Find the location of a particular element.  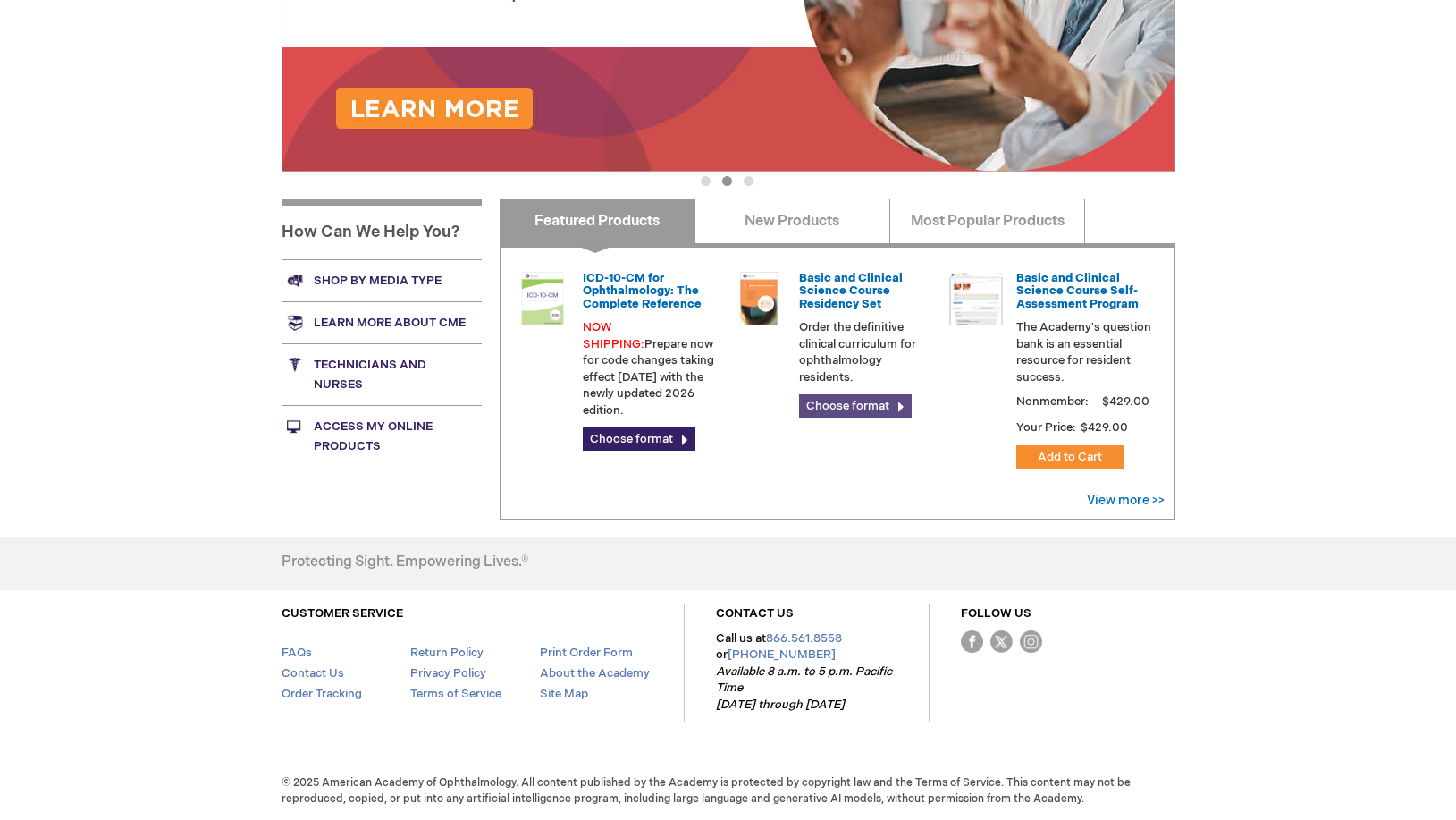

a: 866.561.8558 is located at coordinates (804, 638).